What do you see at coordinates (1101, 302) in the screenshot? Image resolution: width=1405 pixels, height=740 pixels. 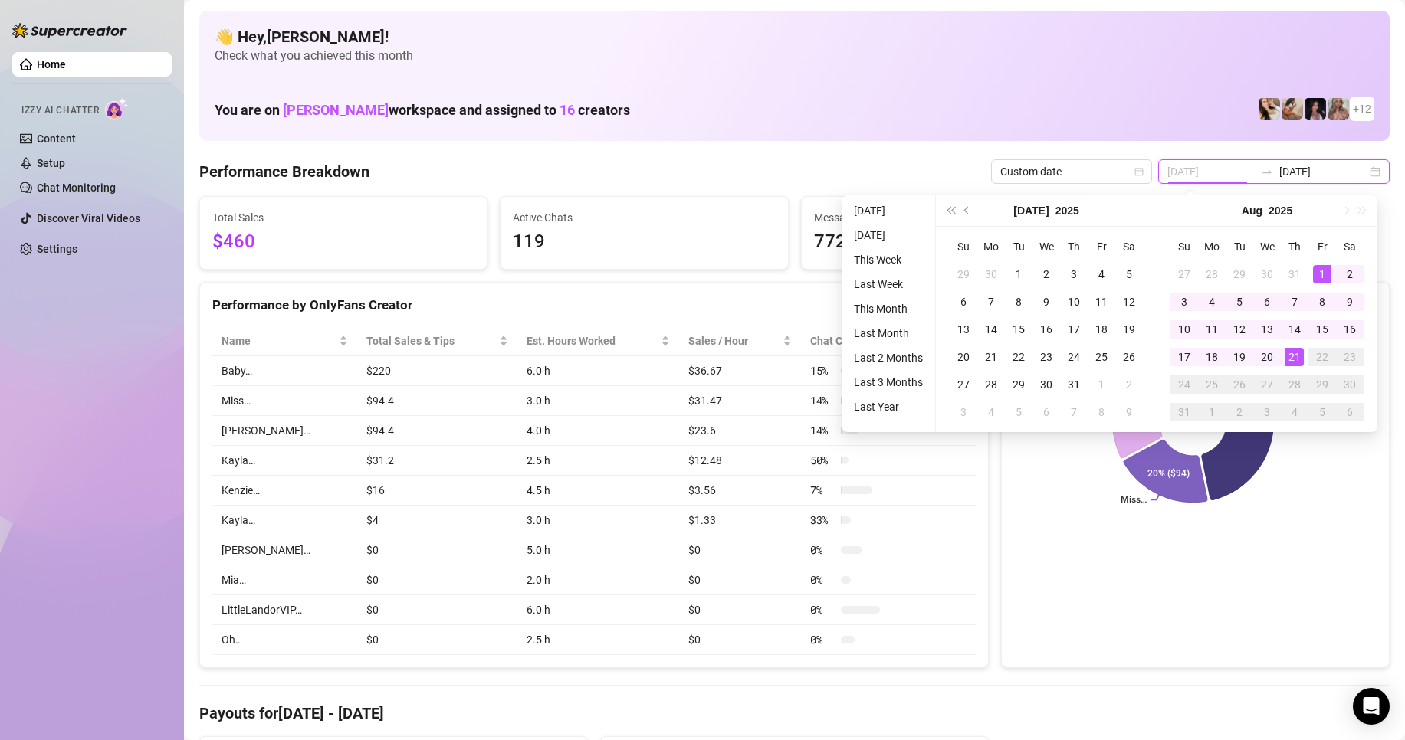 I see `td: 2025-07-11` at bounding box center [1101, 302].